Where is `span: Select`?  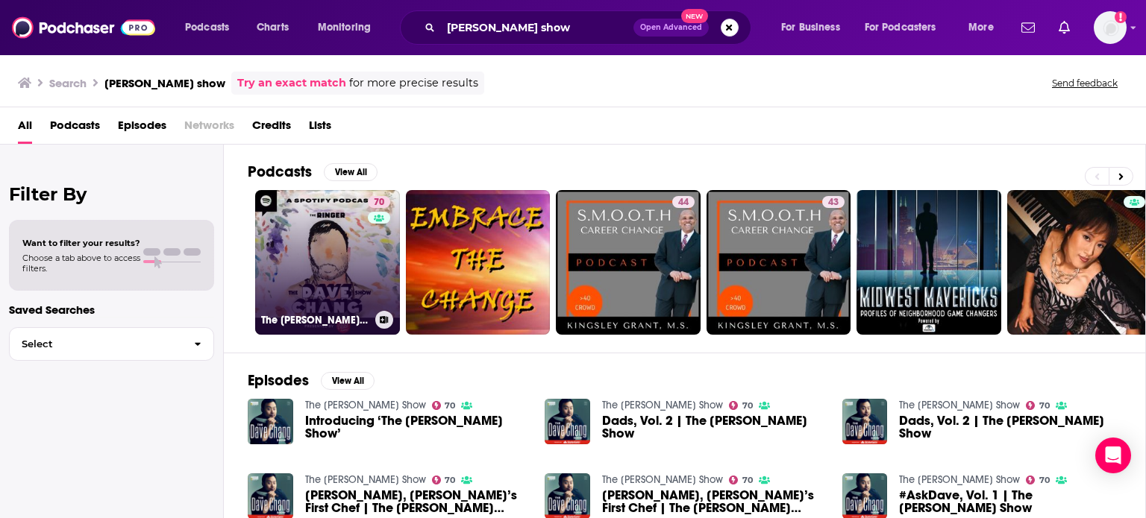 span: Select is located at coordinates (95, 344).